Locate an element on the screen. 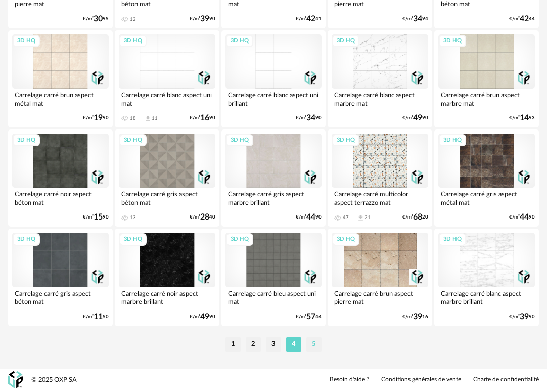 Image resolution: width=547 pixels, height=391 pixels. span: 16 is located at coordinates (205, 118).